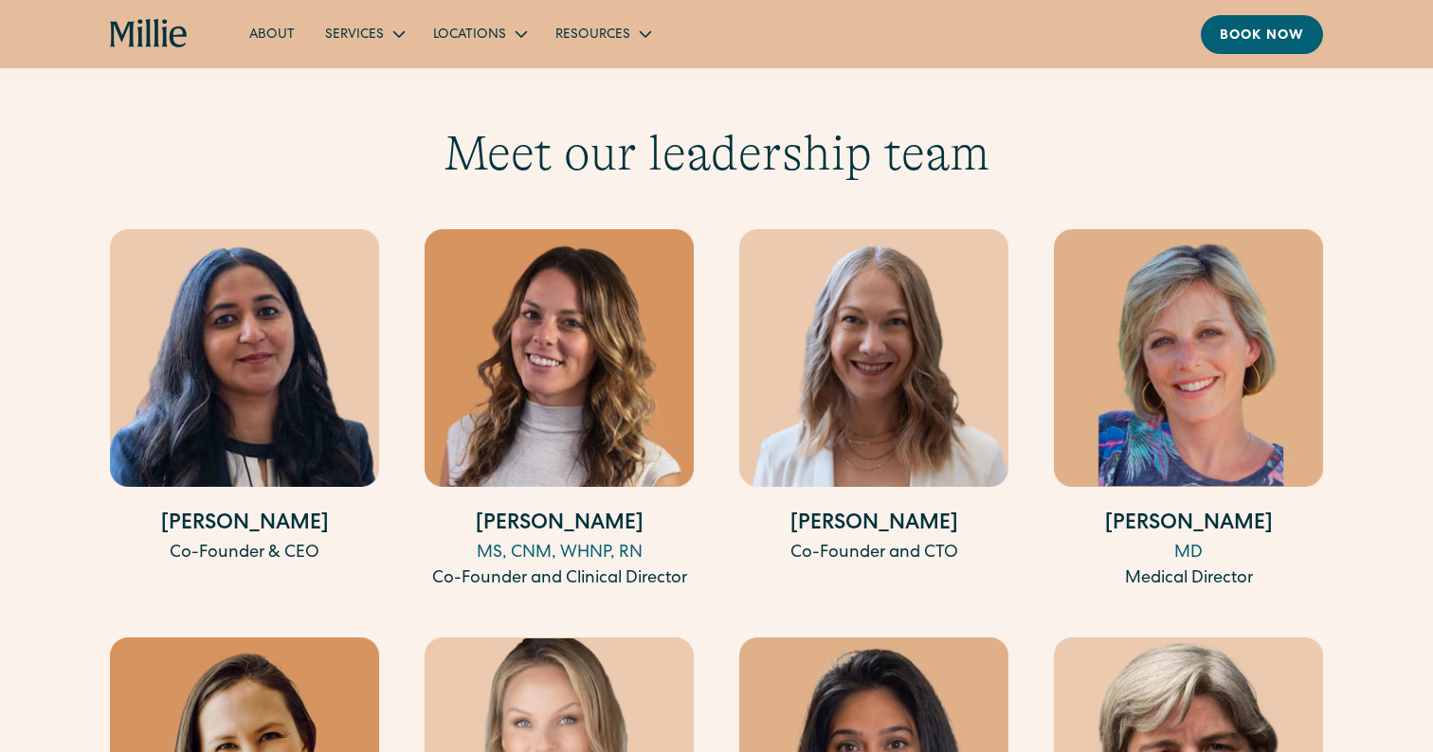 The image size is (1433, 752). Describe the element at coordinates (559, 579) in the screenshot. I see `div: Co-Founder and Clinical Director` at that location.